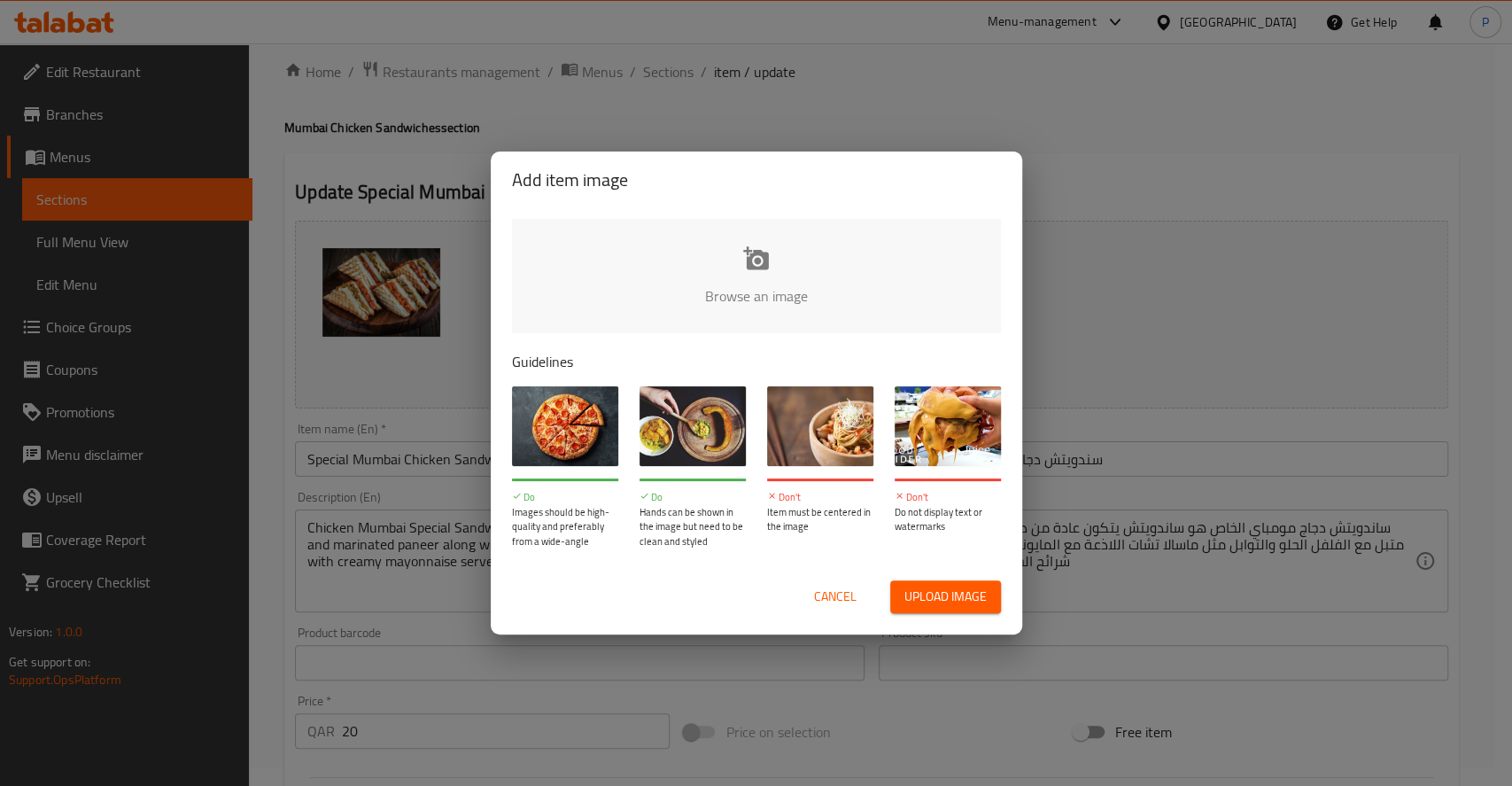 This screenshot has width=1512, height=786. What do you see at coordinates (693, 426) in the screenshot?
I see `img: guide-img-2@3x.jpg` at bounding box center [693, 426].